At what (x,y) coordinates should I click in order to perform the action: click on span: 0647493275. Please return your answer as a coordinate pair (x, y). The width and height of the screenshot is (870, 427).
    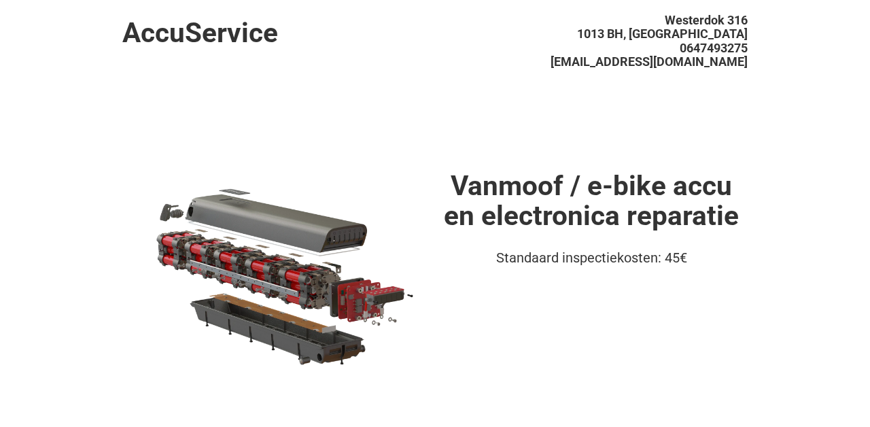
    Looking at the image, I should click on (714, 48).